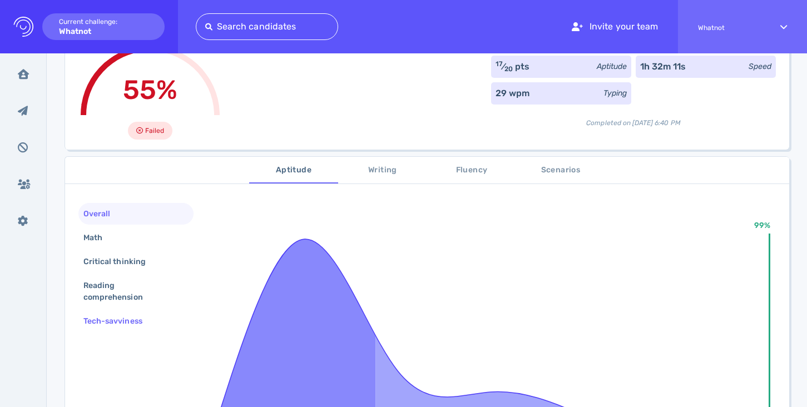  I want to click on div: Reading comprehension, so click(131, 291).